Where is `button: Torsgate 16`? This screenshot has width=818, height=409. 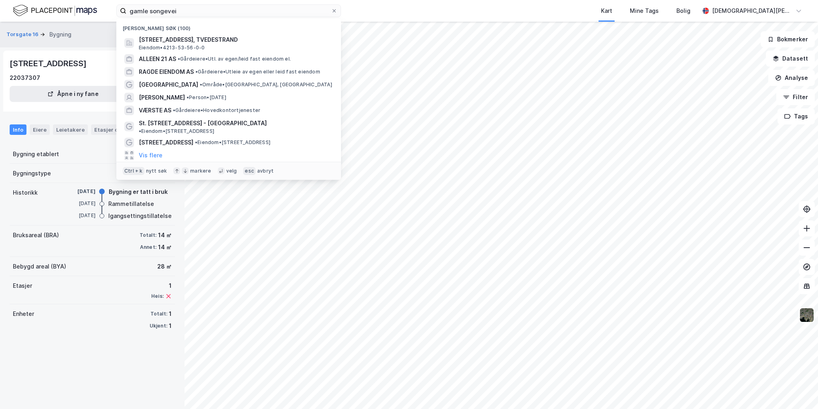 button: Torsgate 16 is located at coordinates (23, 34).